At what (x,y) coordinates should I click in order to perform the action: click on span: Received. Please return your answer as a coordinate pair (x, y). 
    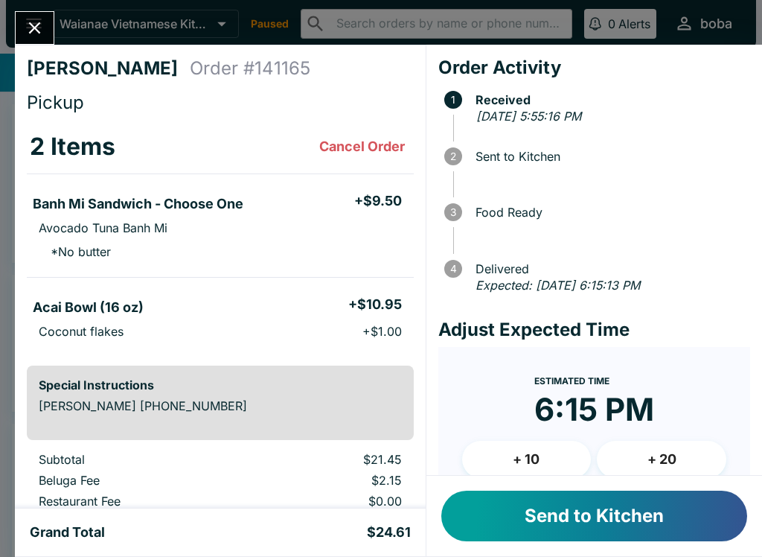
    Looking at the image, I should click on (609, 100).